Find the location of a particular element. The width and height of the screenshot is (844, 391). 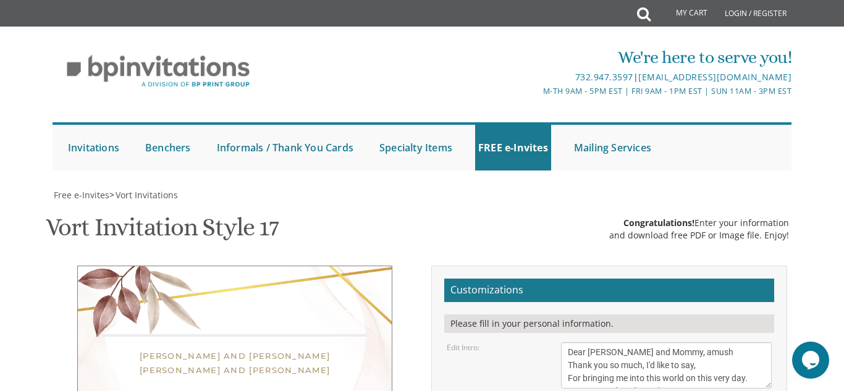

a: Specialty Items is located at coordinates (416, 148).